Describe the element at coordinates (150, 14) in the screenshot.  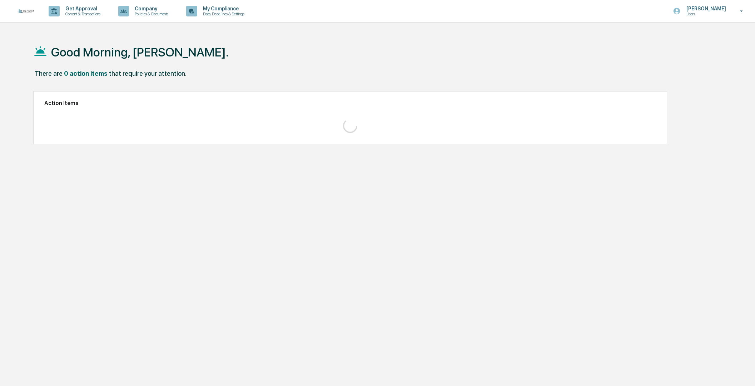
I see `p: Policies & Documents` at that location.